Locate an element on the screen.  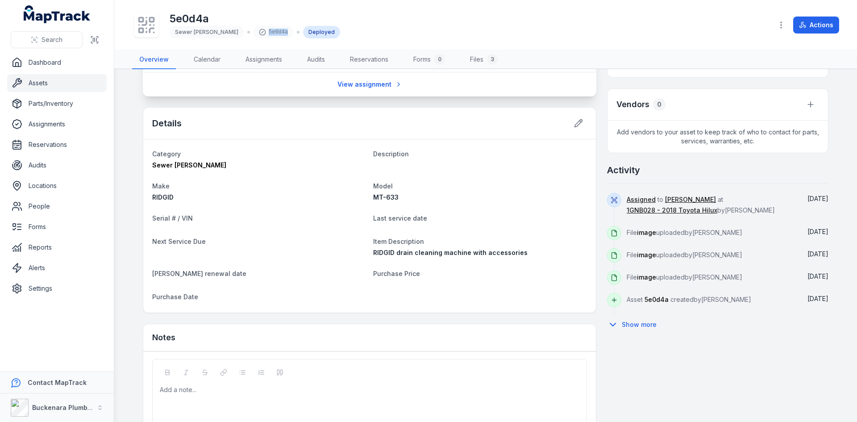
a: View assignment is located at coordinates (370, 84).